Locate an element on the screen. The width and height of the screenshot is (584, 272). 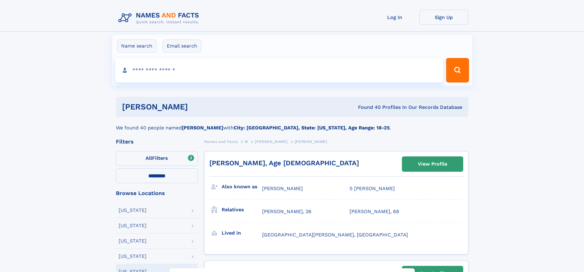
div: View Profile is located at coordinates (432, 164).